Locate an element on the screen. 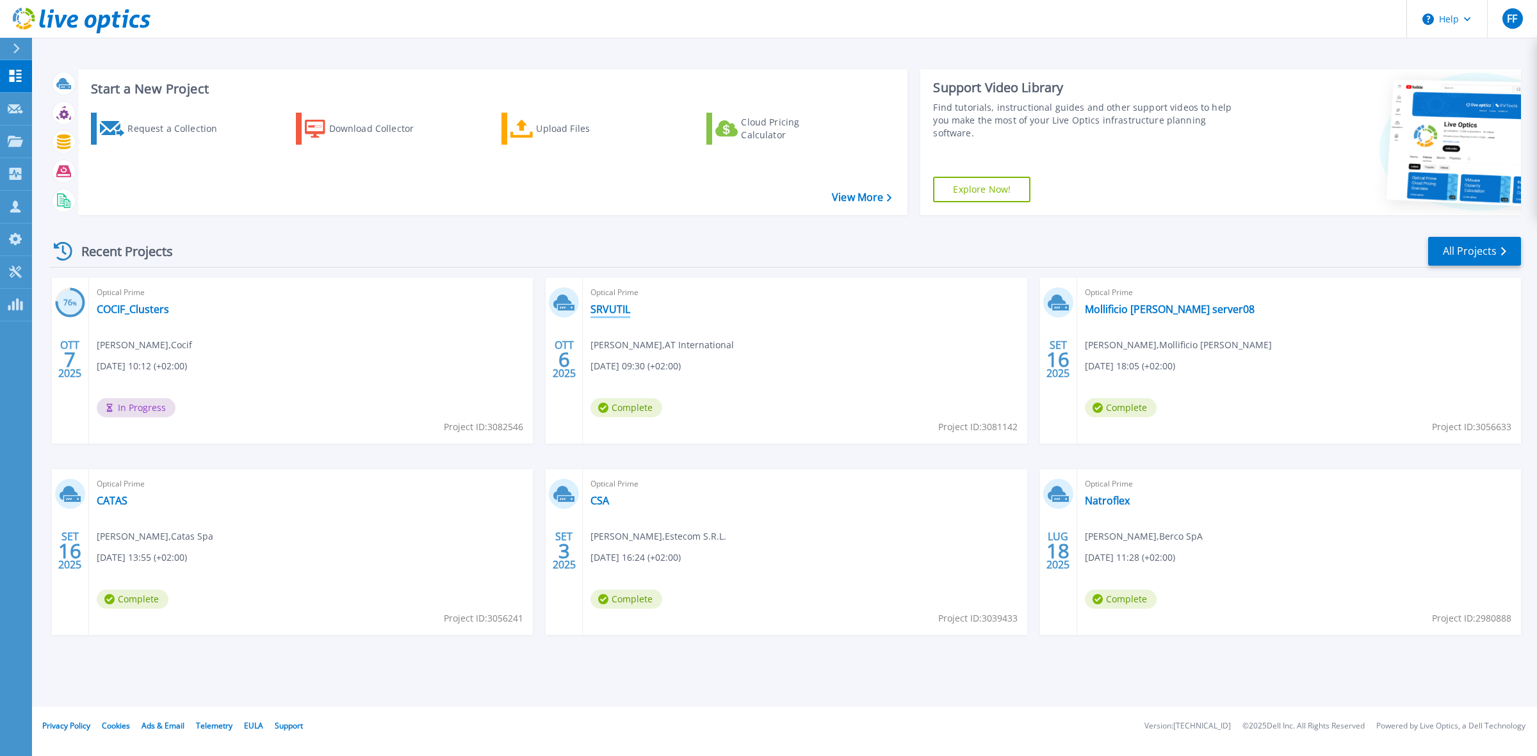 This screenshot has width=1537, height=756. span: Project ID: 3081142 is located at coordinates (978, 427).